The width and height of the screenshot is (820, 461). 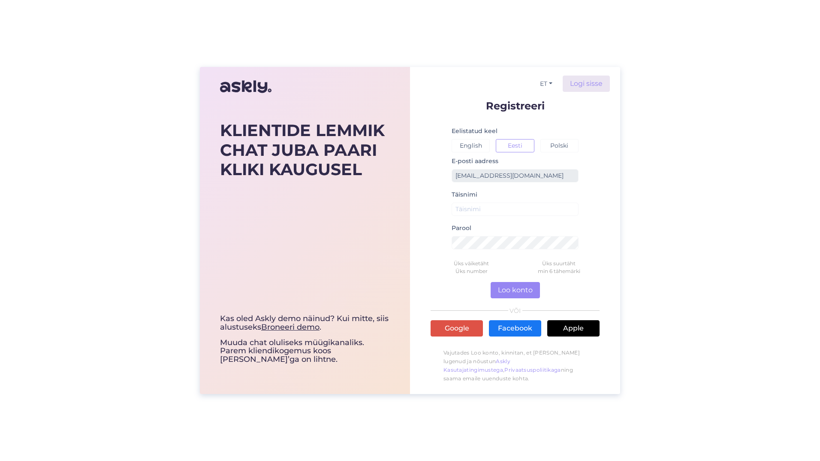 I want to click on span: VÕI, so click(x=515, y=311).